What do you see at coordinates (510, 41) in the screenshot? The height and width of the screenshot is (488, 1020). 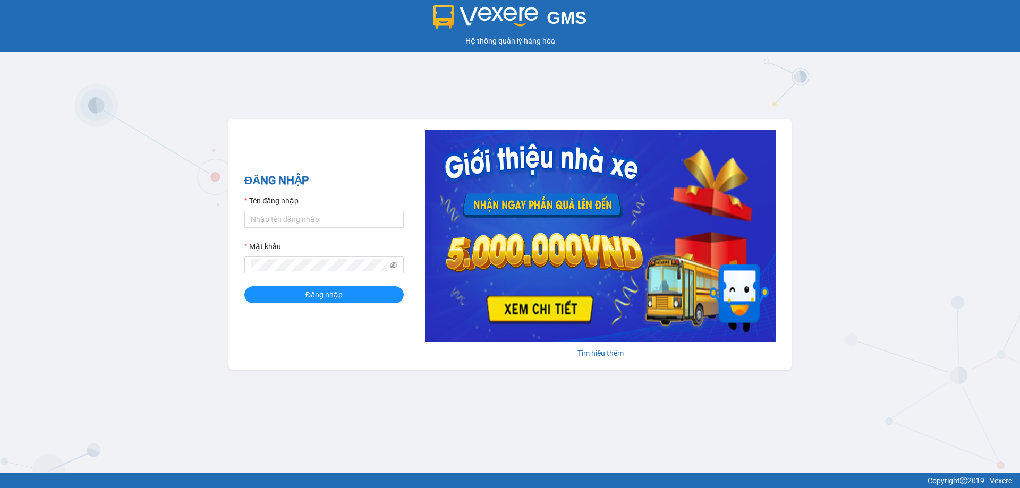 I see `div: Hệ thống quản lý hàng hóa` at bounding box center [510, 41].